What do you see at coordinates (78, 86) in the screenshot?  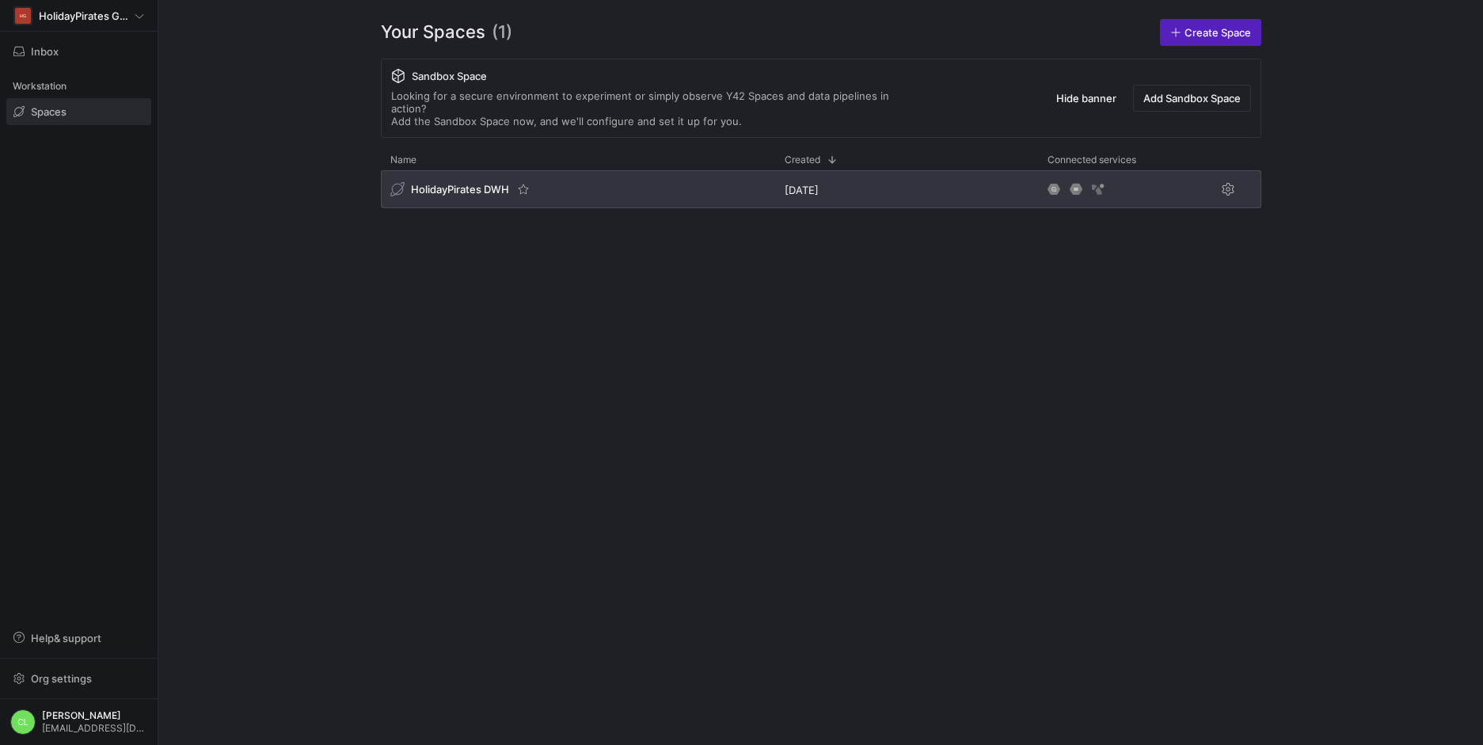 I see `div: Workstation` at bounding box center [78, 86].